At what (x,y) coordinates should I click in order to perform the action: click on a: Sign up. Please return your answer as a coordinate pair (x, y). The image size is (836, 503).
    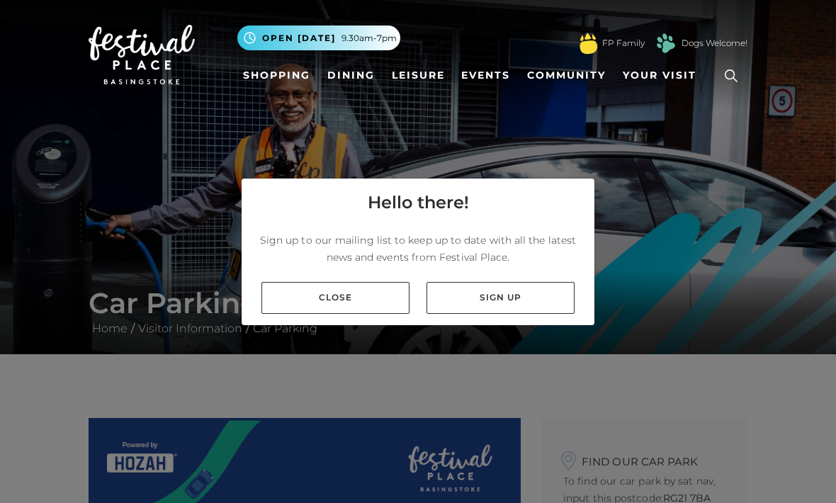
    Looking at the image, I should click on (500, 298).